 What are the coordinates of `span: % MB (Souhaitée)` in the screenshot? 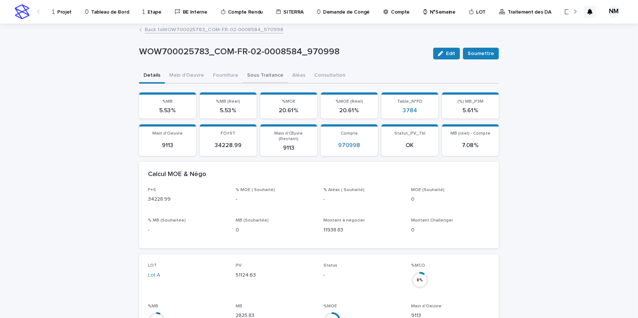 It's located at (167, 220).